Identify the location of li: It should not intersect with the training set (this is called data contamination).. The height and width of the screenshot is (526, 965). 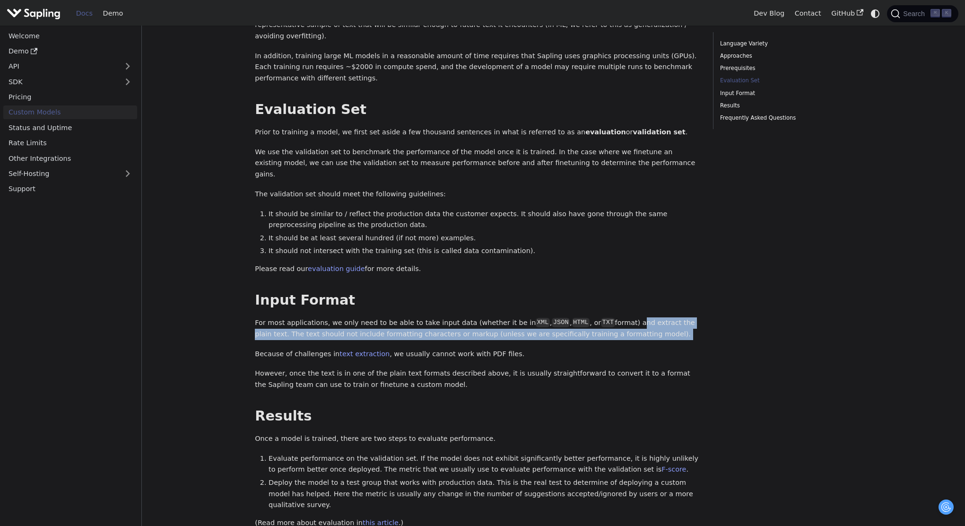
(483, 251).